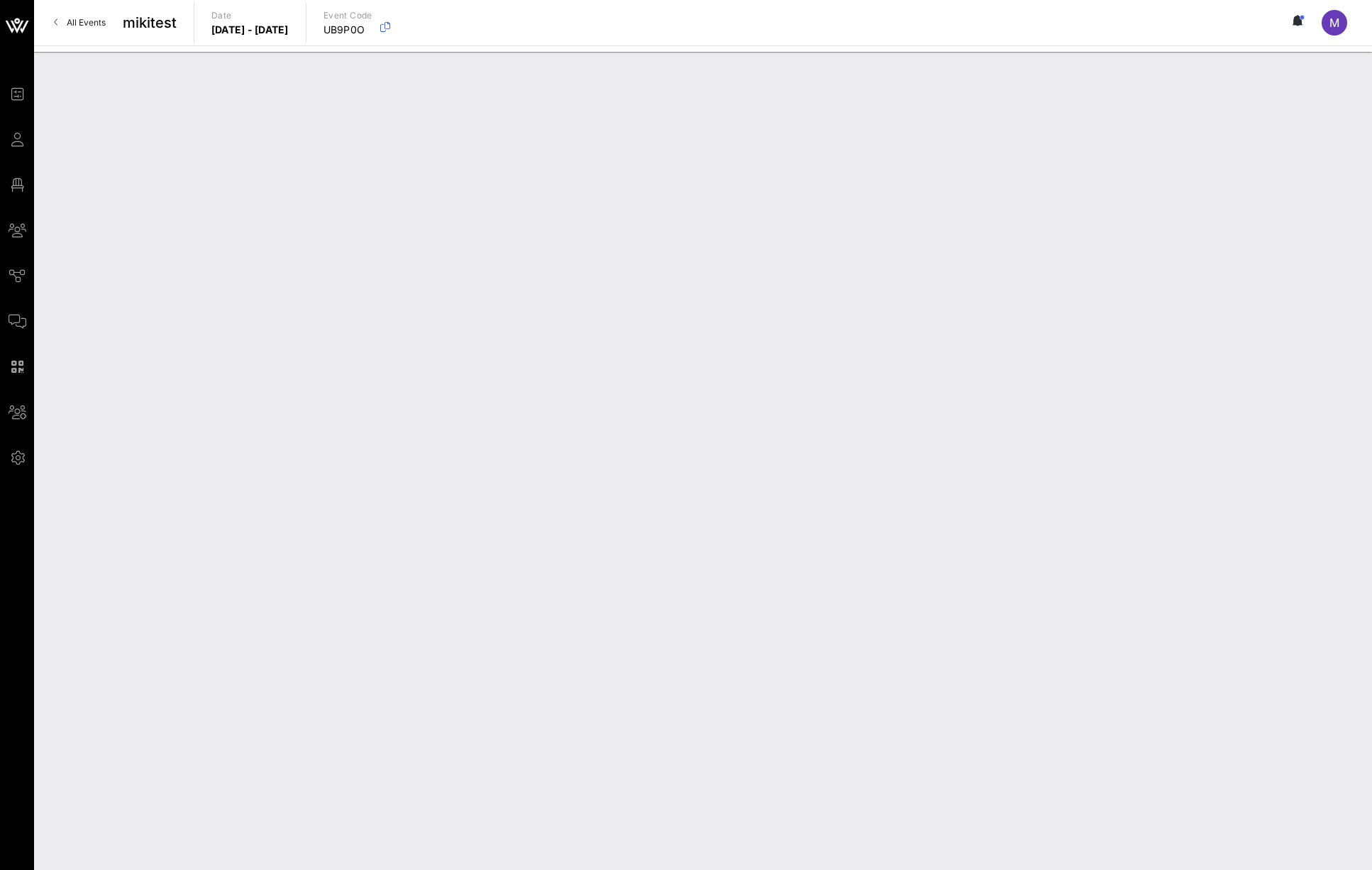  What do you see at coordinates (250, 15) in the screenshot?
I see `p: Date` at bounding box center [250, 15].